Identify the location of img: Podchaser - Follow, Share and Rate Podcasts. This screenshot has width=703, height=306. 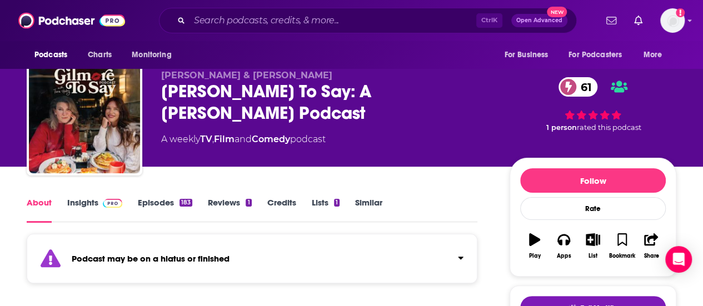
(72, 21).